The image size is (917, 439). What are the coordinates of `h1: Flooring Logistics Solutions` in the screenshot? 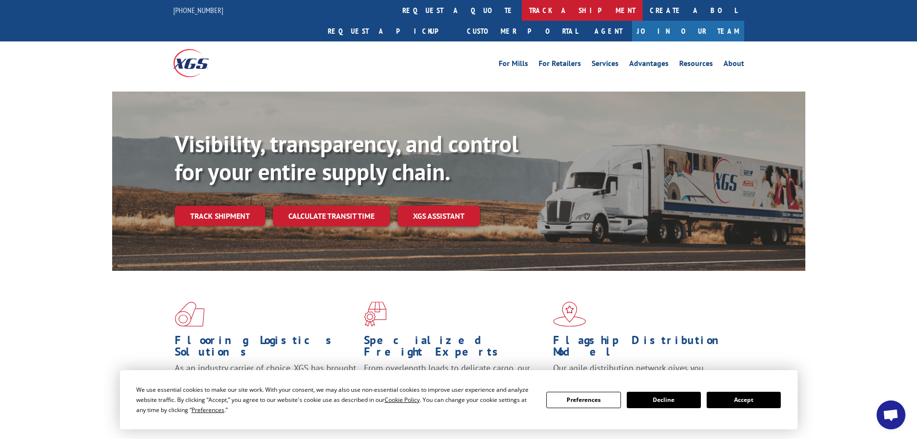 It's located at (266, 348).